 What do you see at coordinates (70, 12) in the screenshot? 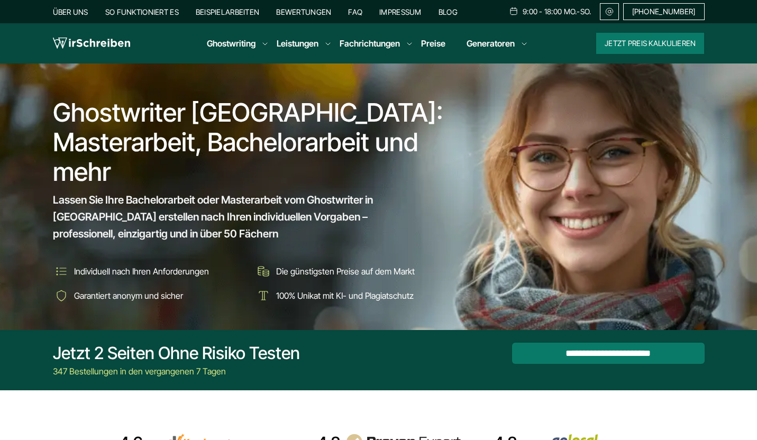
I see `a: Über uns` at bounding box center [70, 12].